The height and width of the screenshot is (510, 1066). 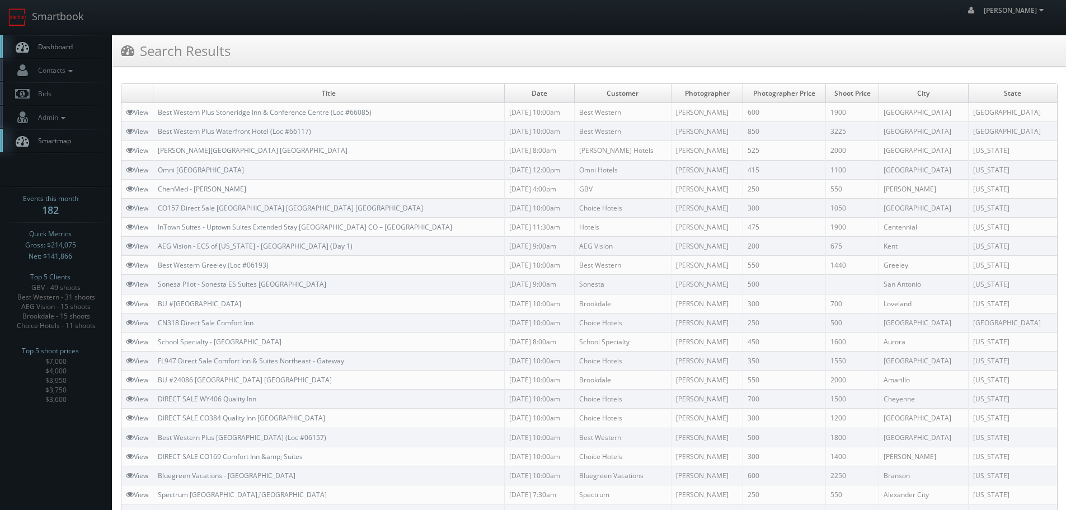 I want to click on a: CN318 Direct Sale Comfort Inn, so click(x=205, y=322).